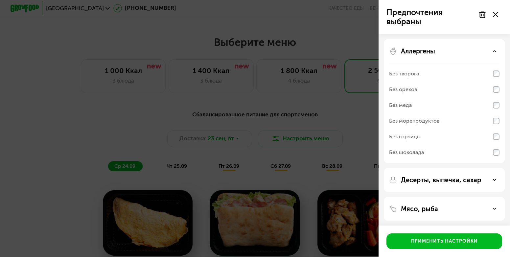 The image size is (510, 257). Describe the element at coordinates (444, 242) in the screenshot. I see `div: Применить настройки` at that location.